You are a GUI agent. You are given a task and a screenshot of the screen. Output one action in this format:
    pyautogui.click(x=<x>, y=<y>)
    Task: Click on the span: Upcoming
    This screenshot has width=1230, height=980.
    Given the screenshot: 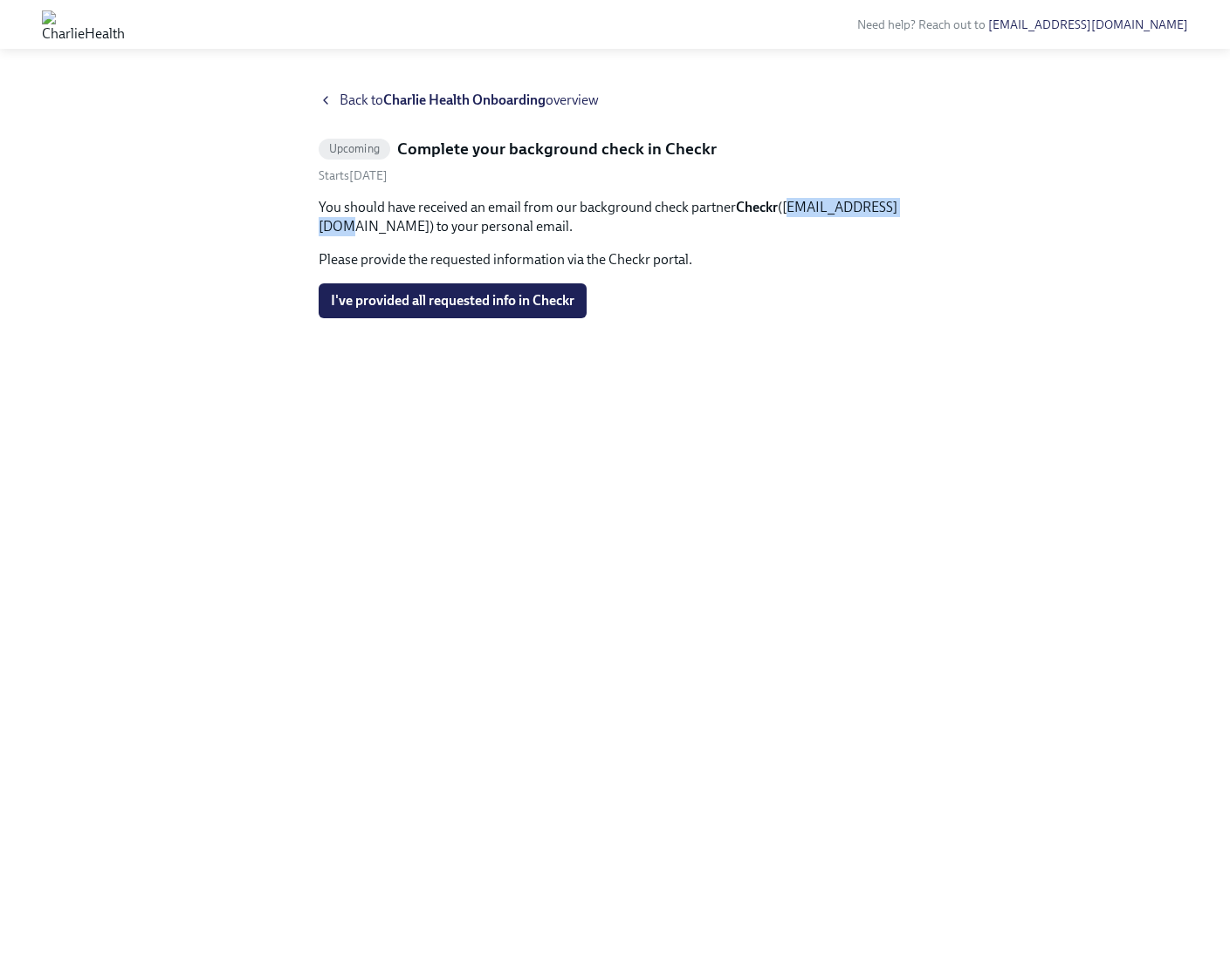 What is the action you would take?
    pyautogui.click(x=354, y=149)
    